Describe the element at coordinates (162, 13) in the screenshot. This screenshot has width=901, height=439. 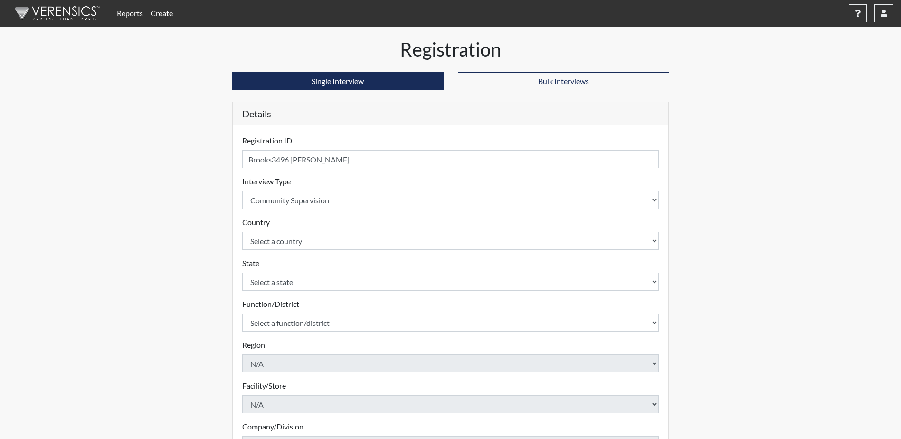
I see `a: Create` at that location.